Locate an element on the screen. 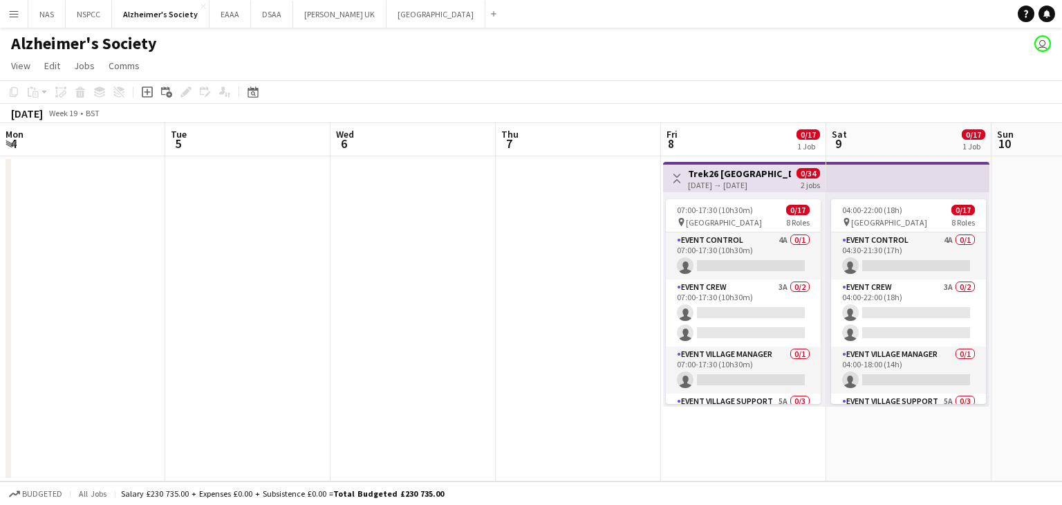 Image resolution: width=1062 pixels, height=505 pixels. span: Comms is located at coordinates (124, 66).